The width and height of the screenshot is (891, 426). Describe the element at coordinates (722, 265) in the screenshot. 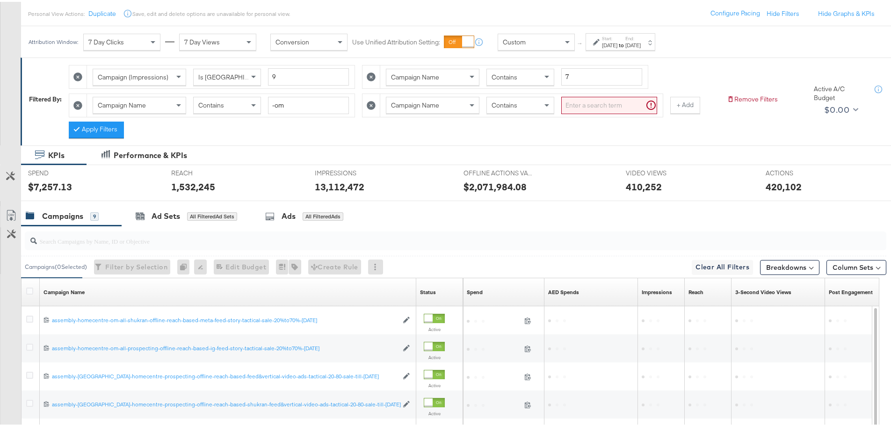

I see `span: Clear All Filters` at that location.